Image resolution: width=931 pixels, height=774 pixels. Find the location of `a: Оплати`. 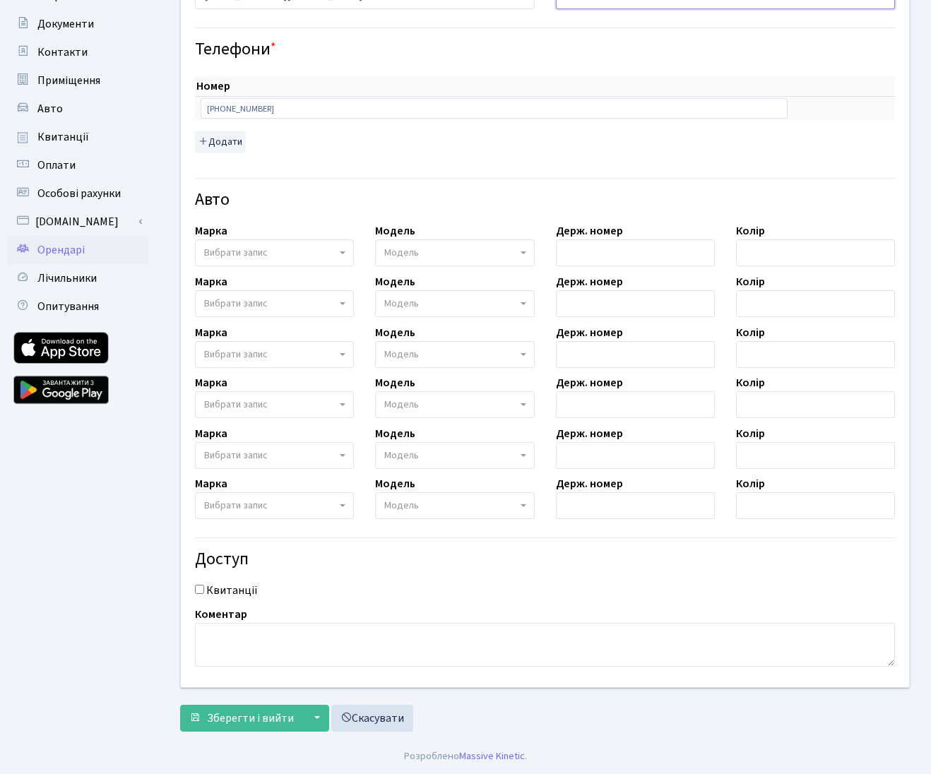

a: Оплати is located at coordinates (78, 165).